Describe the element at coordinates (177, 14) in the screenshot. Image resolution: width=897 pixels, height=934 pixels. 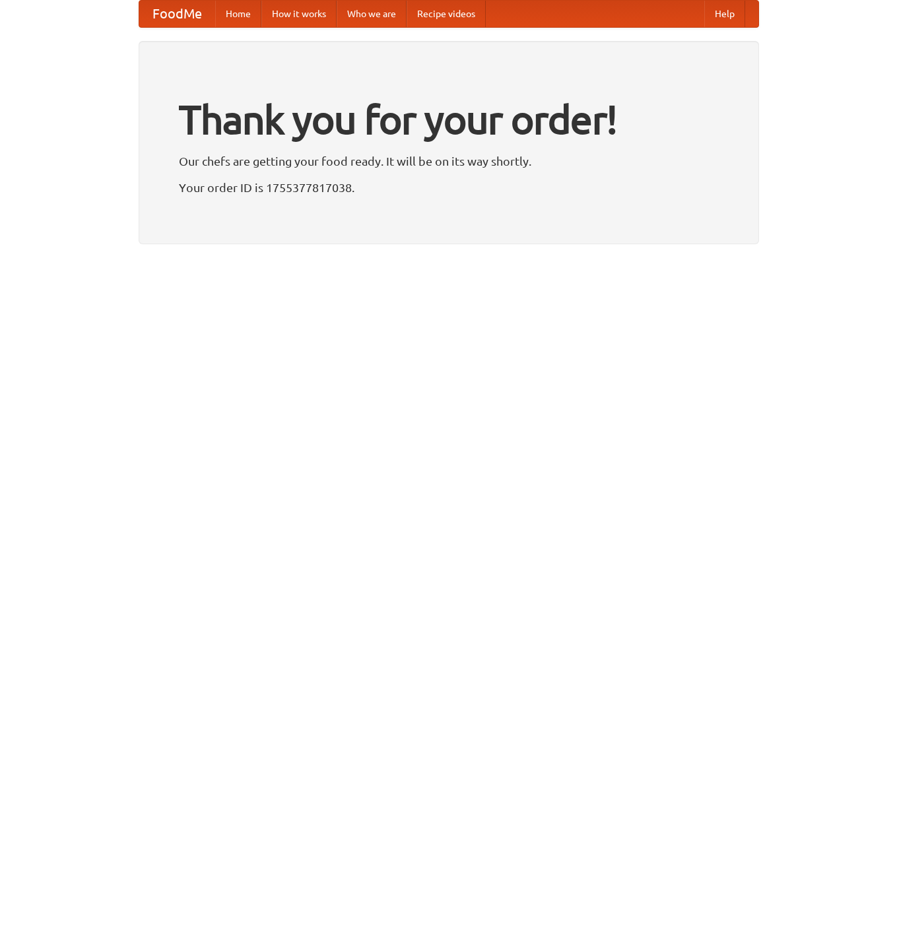
I see `a: FoodMe` at that location.